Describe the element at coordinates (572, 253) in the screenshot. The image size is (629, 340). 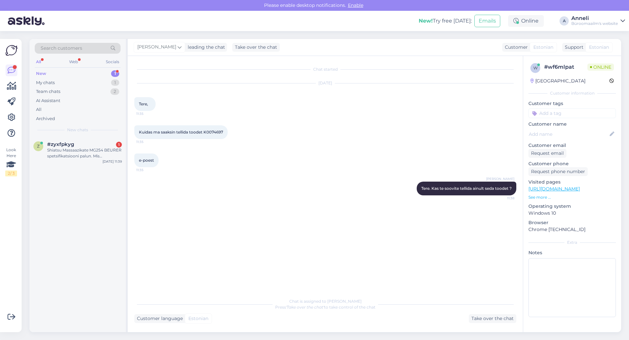
I see `p: Notes` at that location.